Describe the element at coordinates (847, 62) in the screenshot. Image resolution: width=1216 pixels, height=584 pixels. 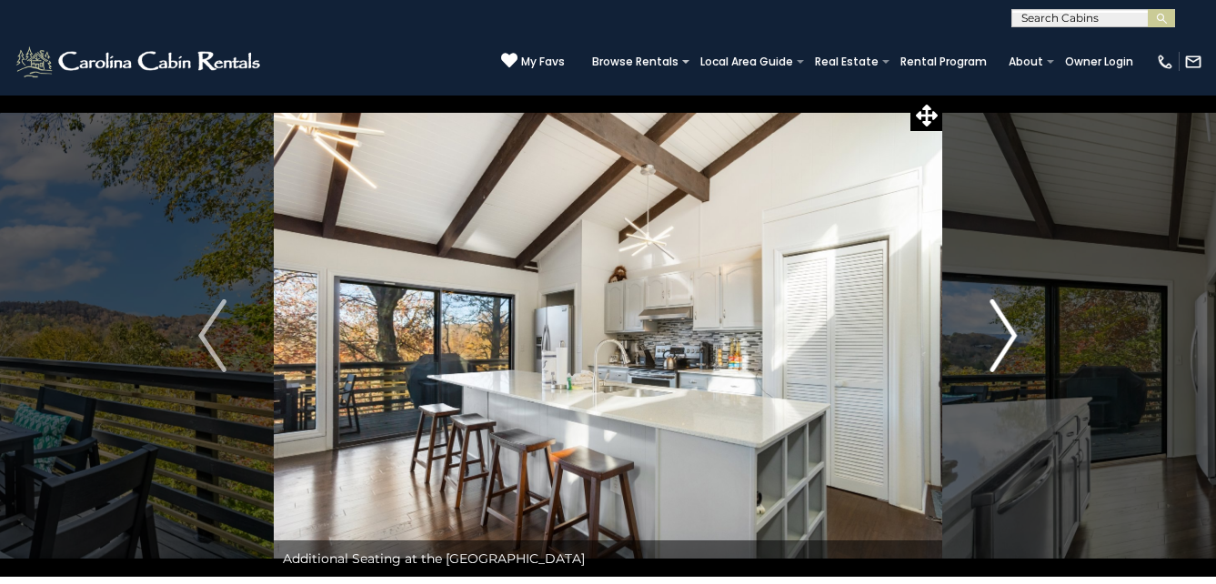
I see `a: Real Estate` at that location.